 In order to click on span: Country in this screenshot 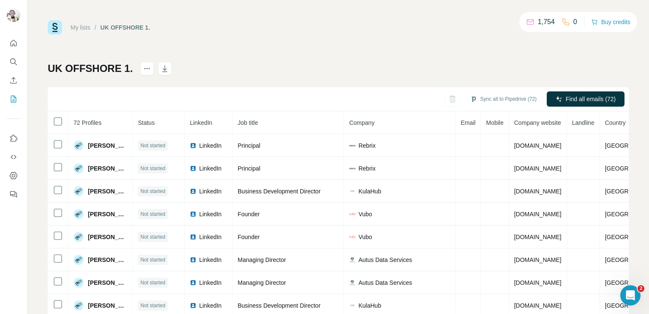, I will do `click(615, 123)`.